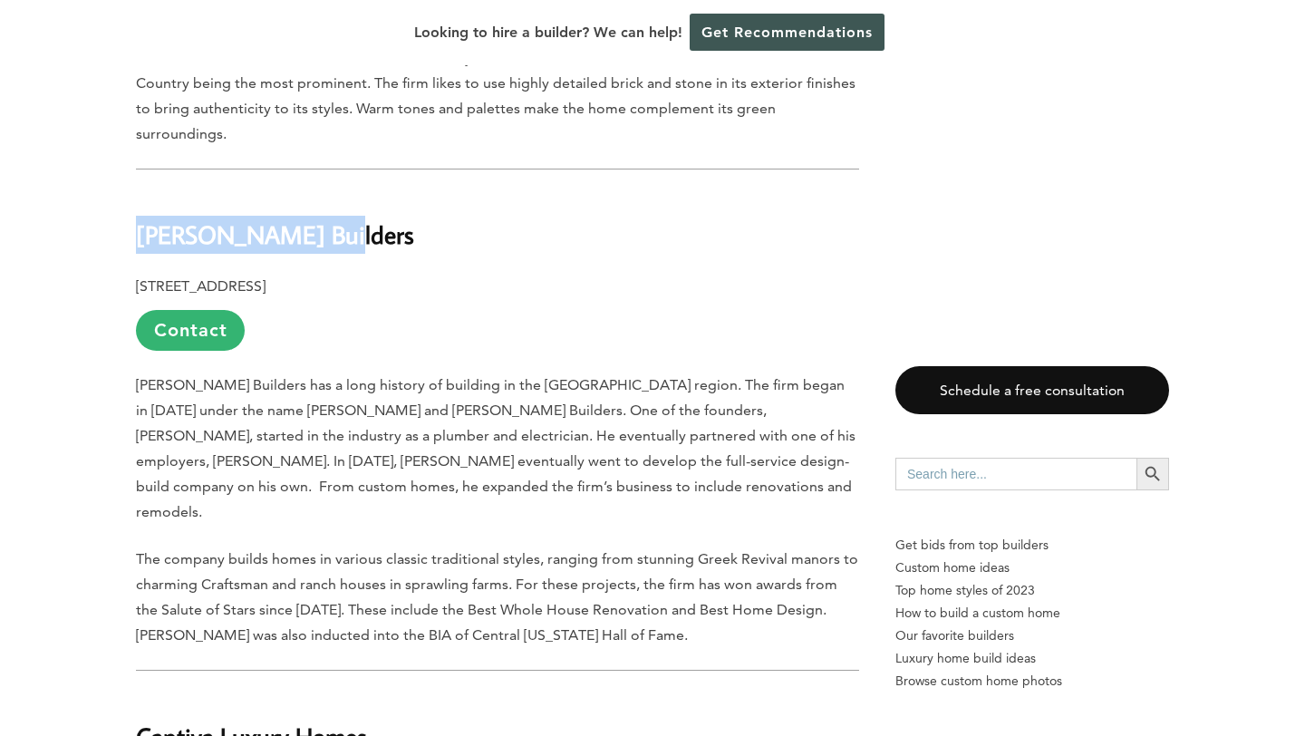  What do you see at coordinates (1033, 568) in the screenshot?
I see `p: Custom home ideas` at bounding box center [1033, 568].